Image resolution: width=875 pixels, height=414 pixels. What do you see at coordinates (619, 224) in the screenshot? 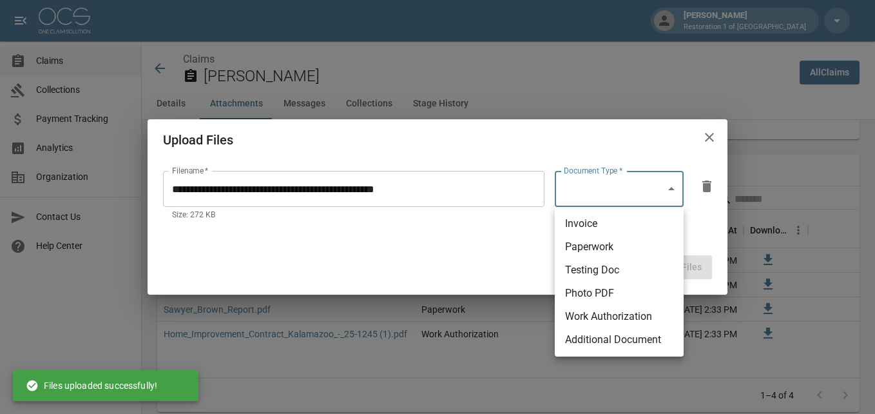
I see `li: Invoice` at bounding box center [619, 224].